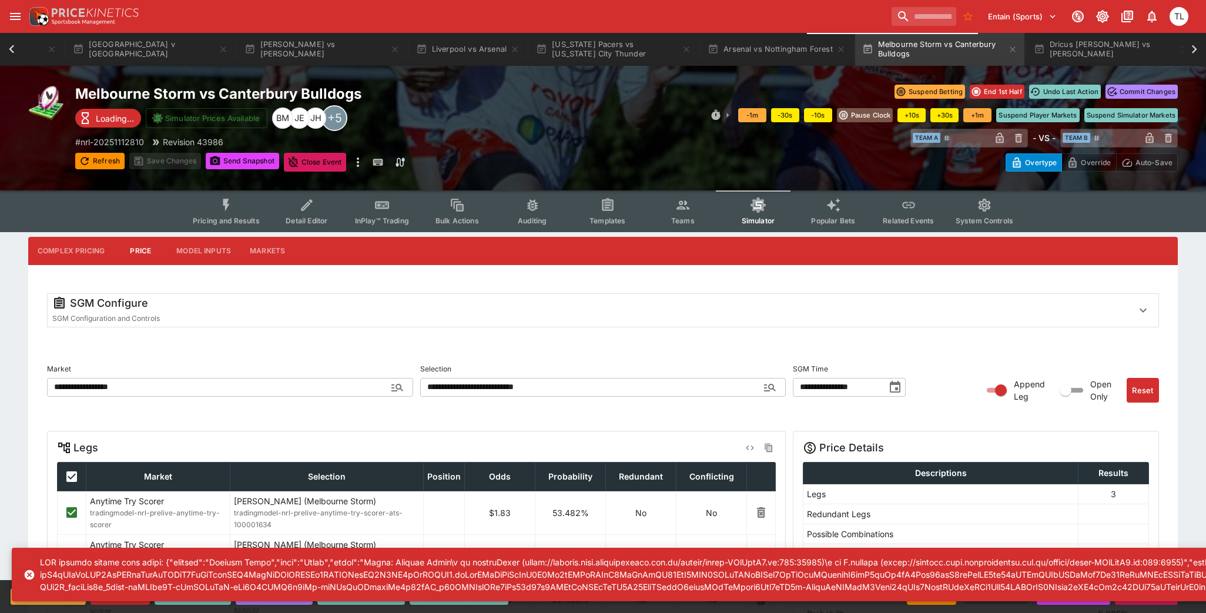 The width and height of the screenshot is (1206, 613). I want to click on th: Results, so click(1113, 473).